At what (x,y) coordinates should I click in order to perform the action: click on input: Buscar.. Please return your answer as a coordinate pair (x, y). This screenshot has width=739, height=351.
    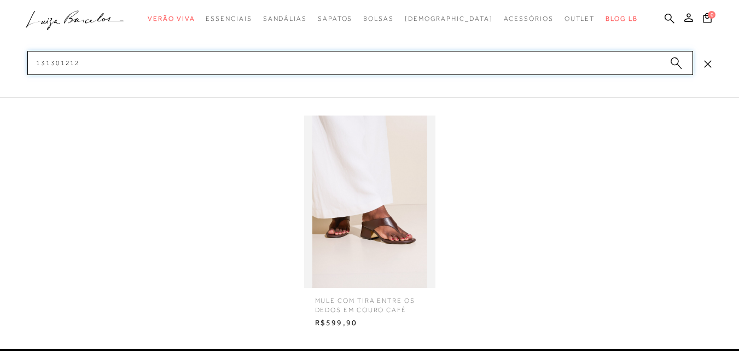
    Looking at the image, I should click on (360, 63).